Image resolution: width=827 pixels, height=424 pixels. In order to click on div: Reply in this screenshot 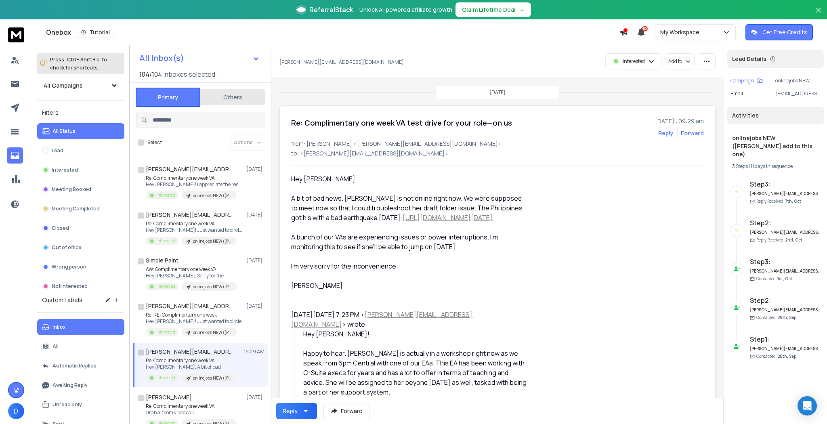, I will do `click(290, 411)`.